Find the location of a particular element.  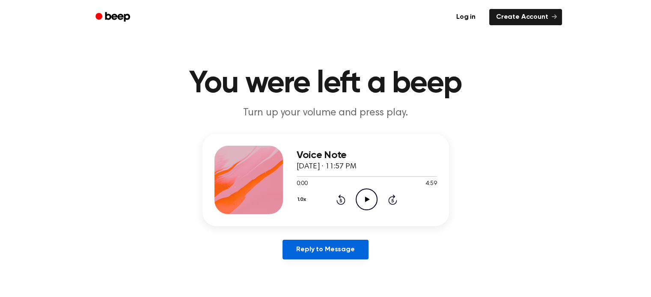

a: Create Account is located at coordinates (525, 17).